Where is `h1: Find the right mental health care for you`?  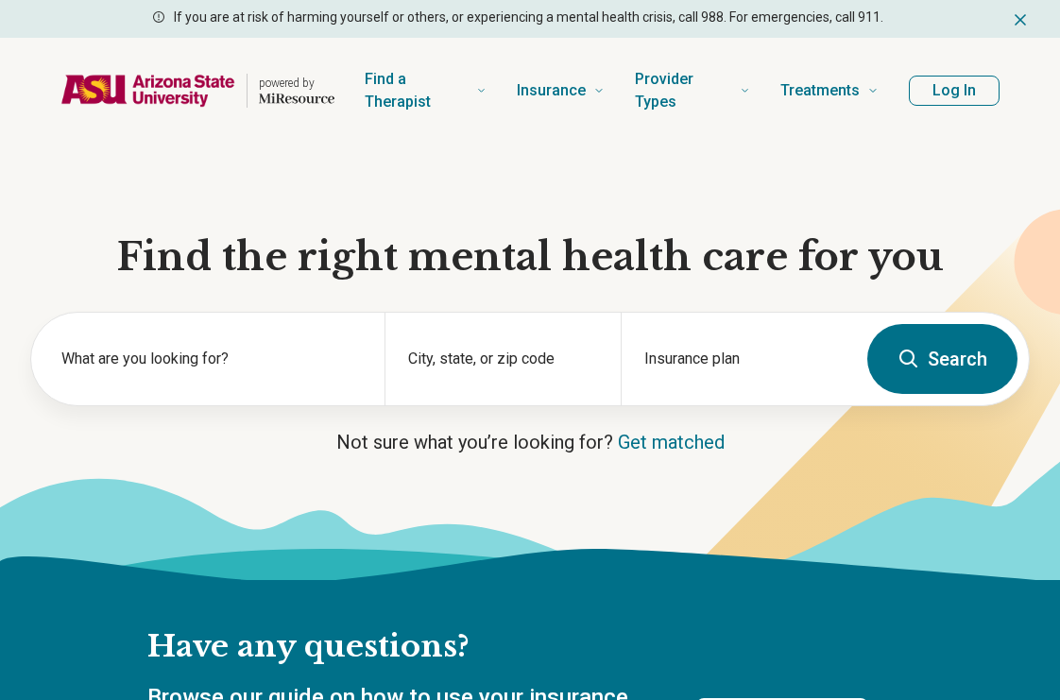 h1: Find the right mental health care for you is located at coordinates (530, 257).